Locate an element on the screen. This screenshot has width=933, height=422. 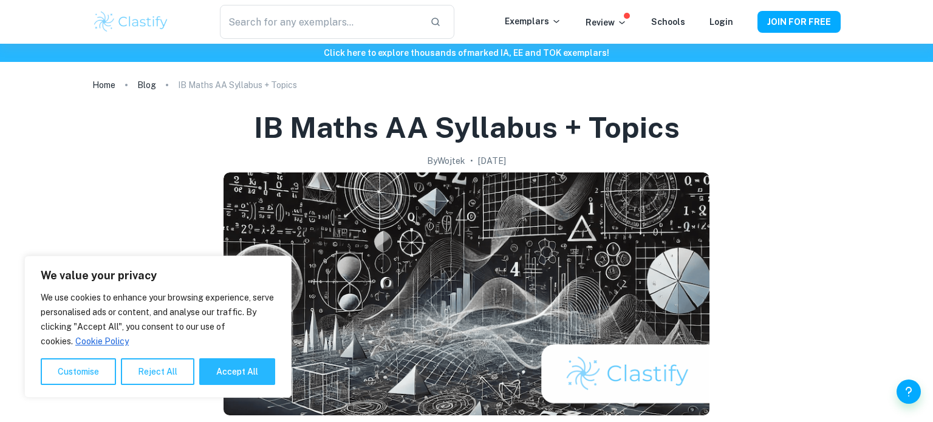
p: IB Maths AA Syllabus + Topics is located at coordinates (237, 85).